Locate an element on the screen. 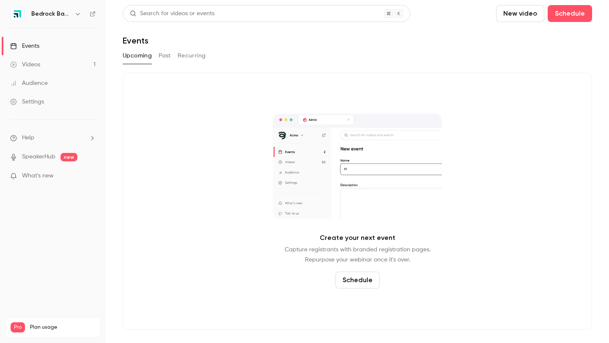  span: new is located at coordinates (69, 157).